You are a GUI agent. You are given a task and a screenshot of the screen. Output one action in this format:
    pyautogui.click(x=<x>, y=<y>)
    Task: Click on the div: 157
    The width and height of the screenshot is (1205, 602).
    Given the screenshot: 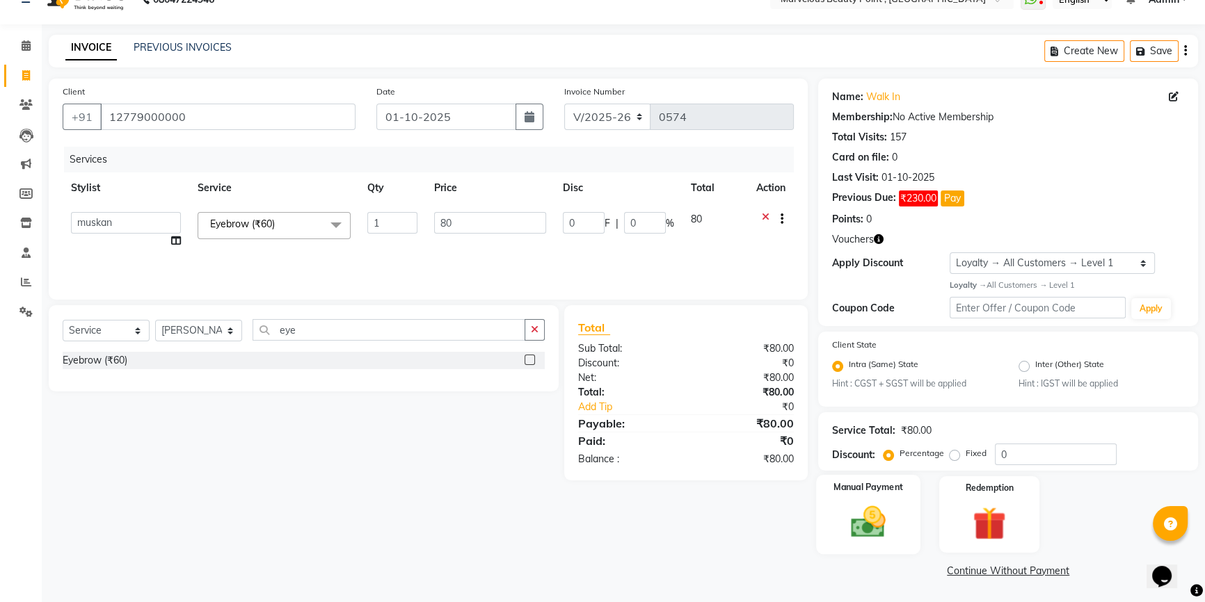 What is the action you would take?
    pyautogui.click(x=898, y=137)
    